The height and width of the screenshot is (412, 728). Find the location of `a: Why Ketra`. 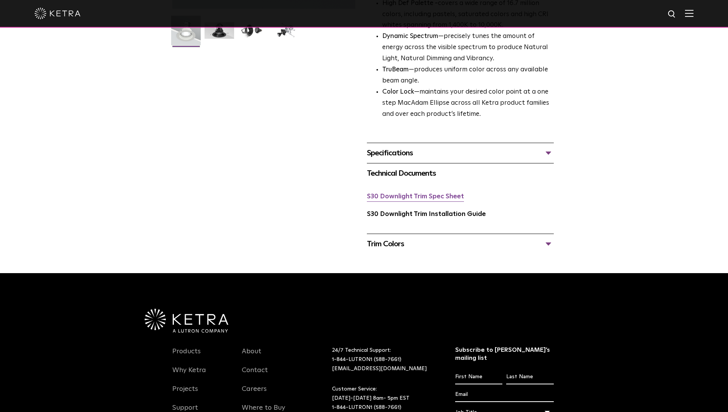

a: Why Ketra is located at coordinates (189, 375).